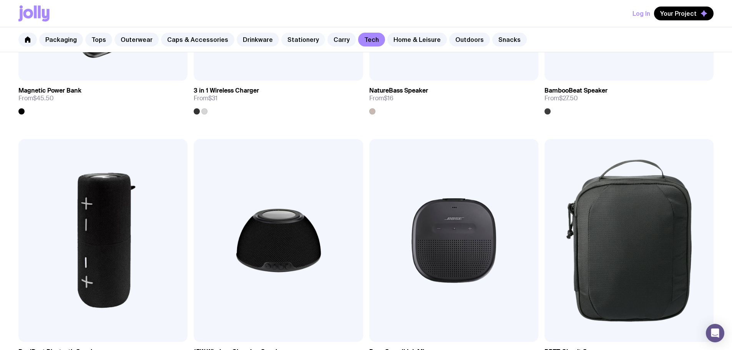  Describe the element at coordinates (398, 91) in the screenshot. I see `h3: NatureBass Speaker` at that location.